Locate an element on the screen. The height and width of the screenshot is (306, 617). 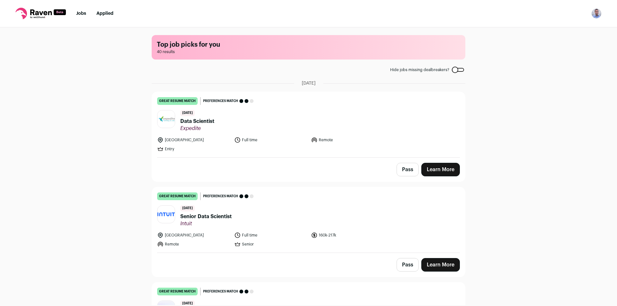
span: 40 results is located at coordinates (308, 52).